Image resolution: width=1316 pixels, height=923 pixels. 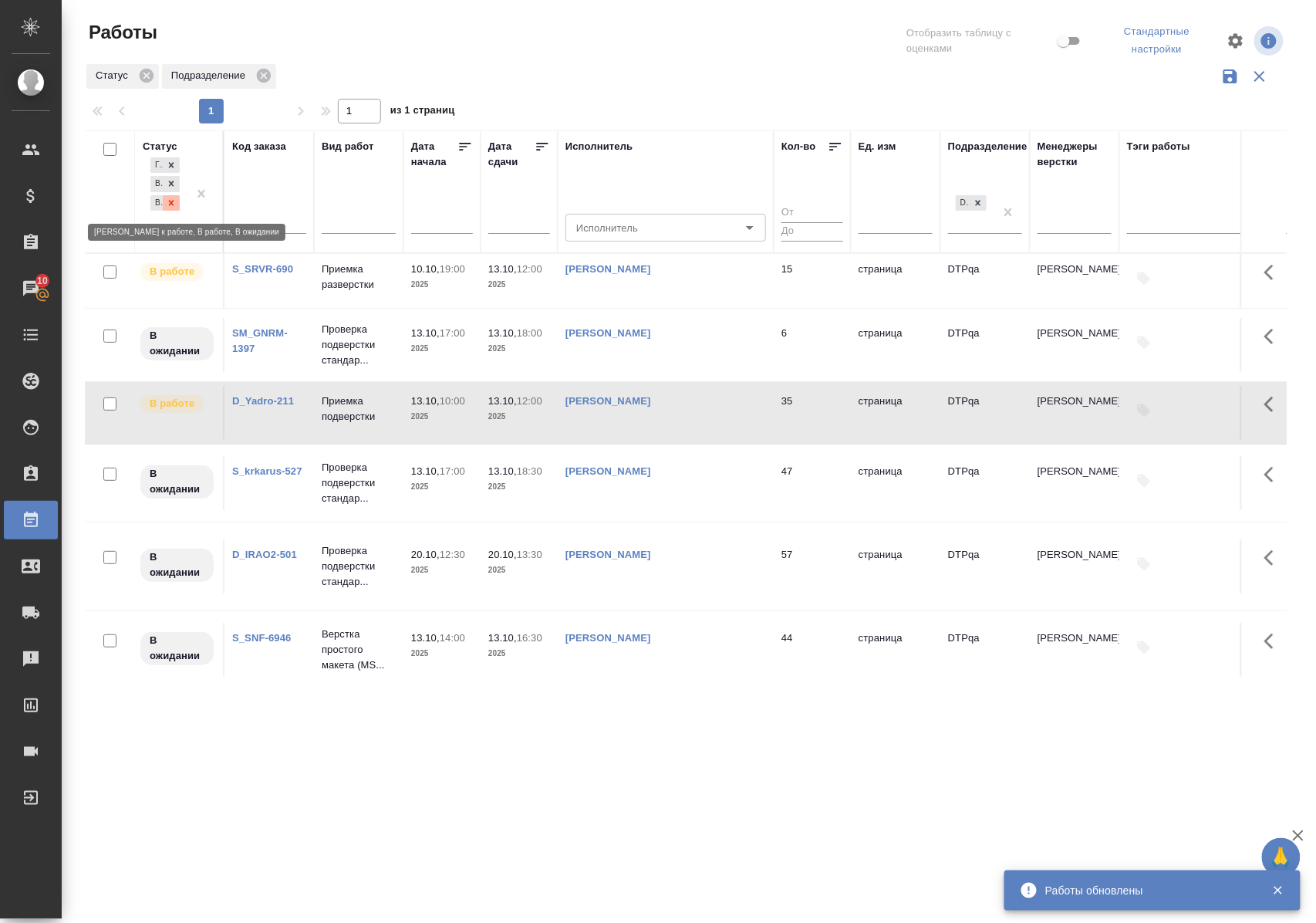 I want to click on td: 44, so click(x=812, y=649).